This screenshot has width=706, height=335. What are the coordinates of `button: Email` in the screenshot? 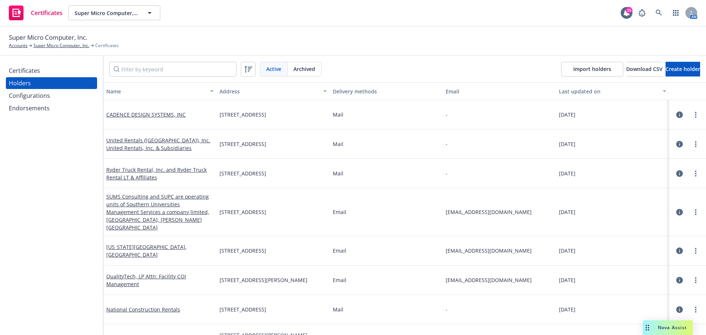 It's located at (499, 91).